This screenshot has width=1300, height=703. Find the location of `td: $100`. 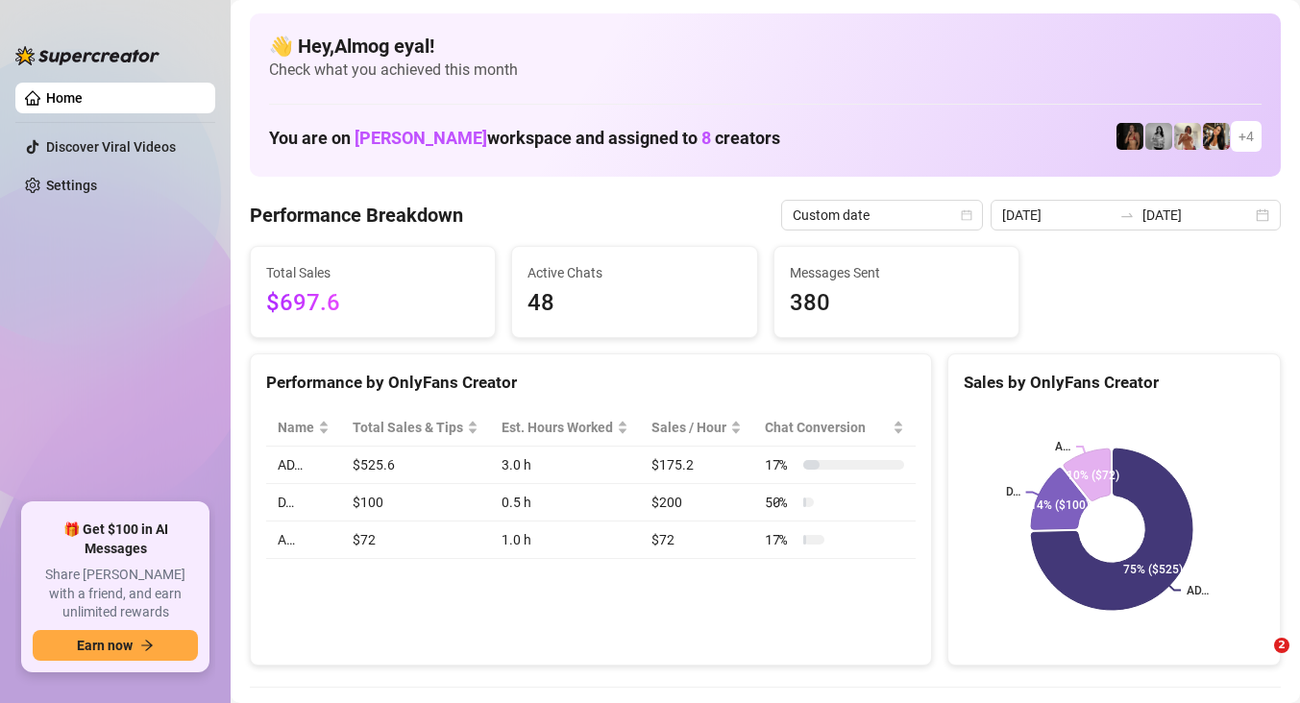

td: $100 is located at coordinates (415, 503).